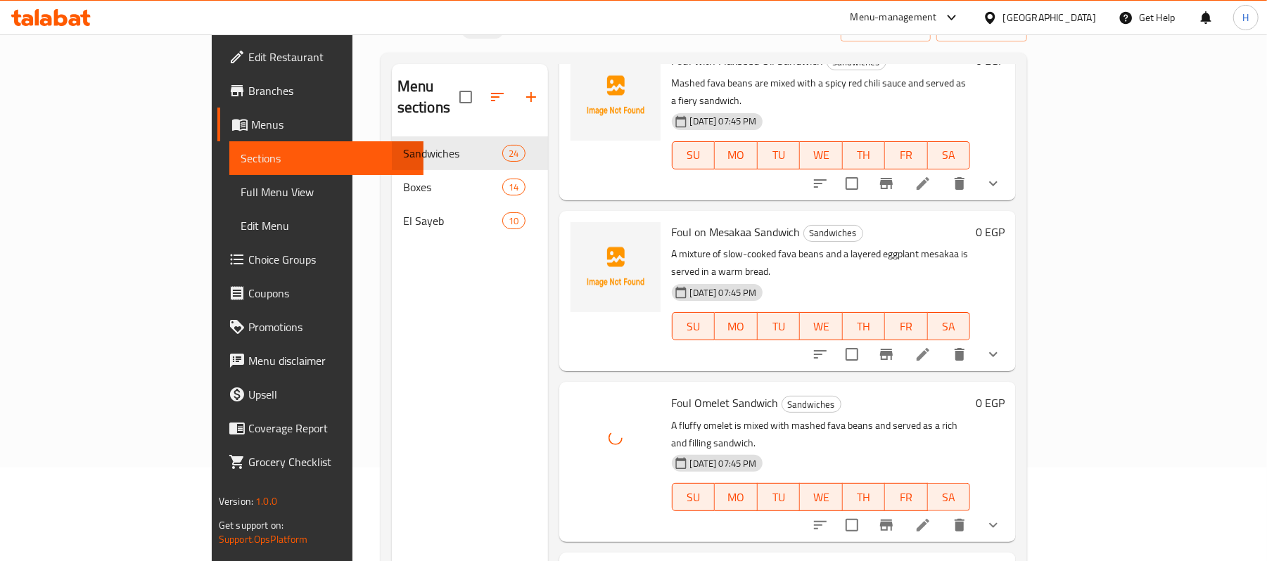  Describe the element at coordinates (326, 192) in the screenshot. I see `span: Full Menu View` at that location.